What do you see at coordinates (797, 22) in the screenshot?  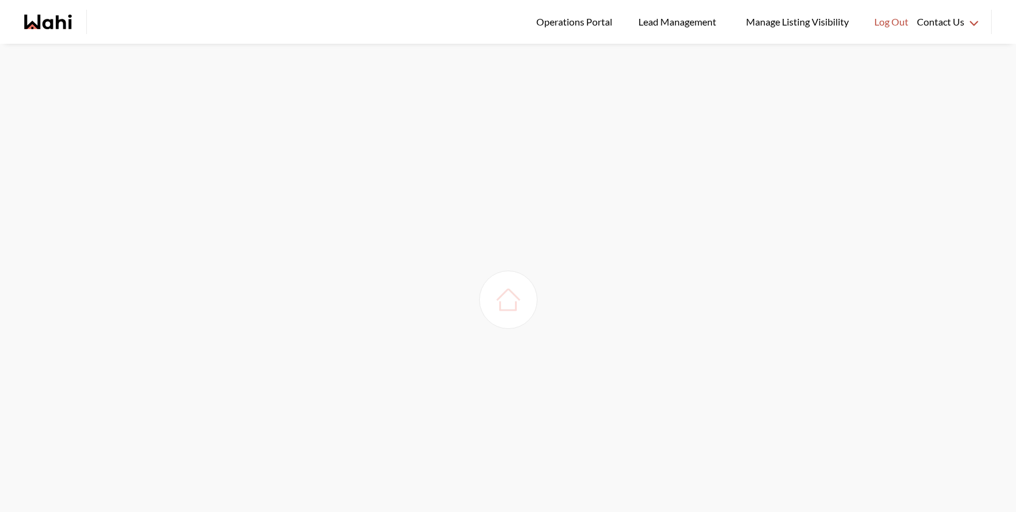 I see `span: Manage Listing Visibility` at bounding box center [797, 22].